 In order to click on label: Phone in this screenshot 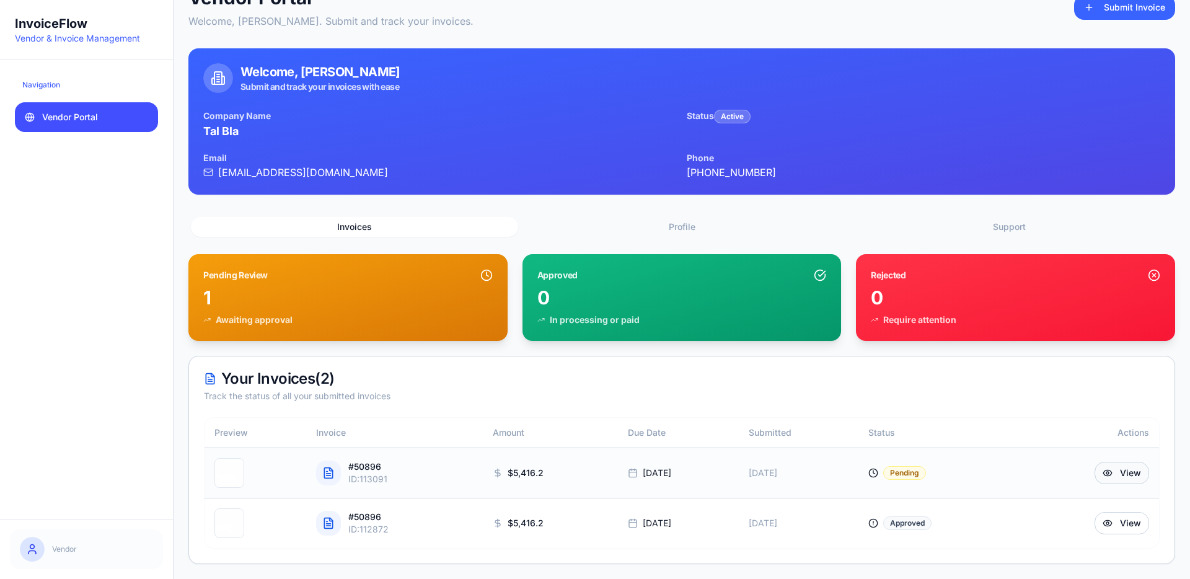, I will do `click(700, 157)`.